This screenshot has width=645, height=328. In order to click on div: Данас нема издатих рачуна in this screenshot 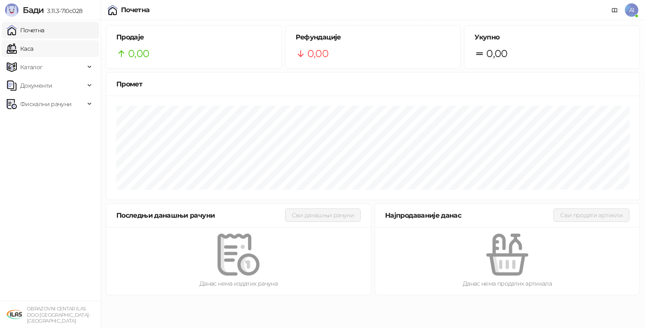, I will do `click(238, 284)`.